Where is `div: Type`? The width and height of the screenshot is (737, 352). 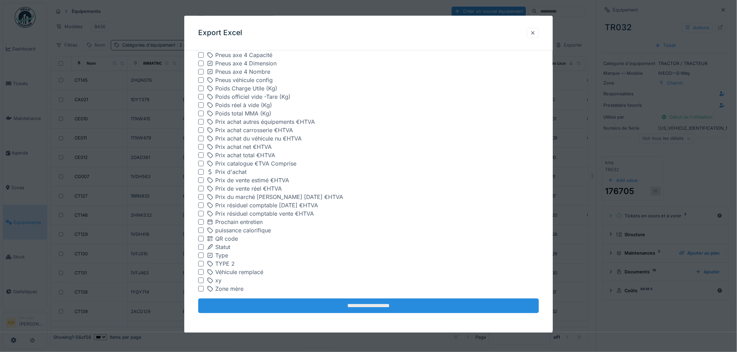
div: Type is located at coordinates (217, 256).